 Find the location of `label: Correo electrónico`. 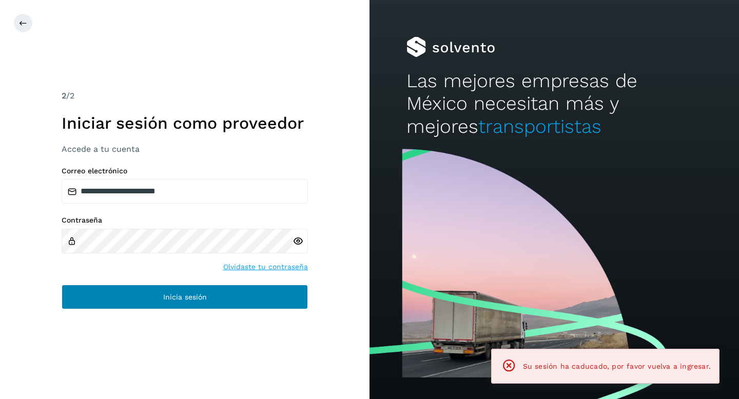

label: Correo electrónico is located at coordinates (185, 171).